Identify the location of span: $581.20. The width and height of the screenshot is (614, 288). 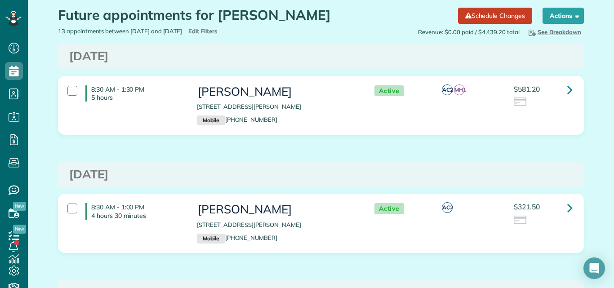
(527, 89).